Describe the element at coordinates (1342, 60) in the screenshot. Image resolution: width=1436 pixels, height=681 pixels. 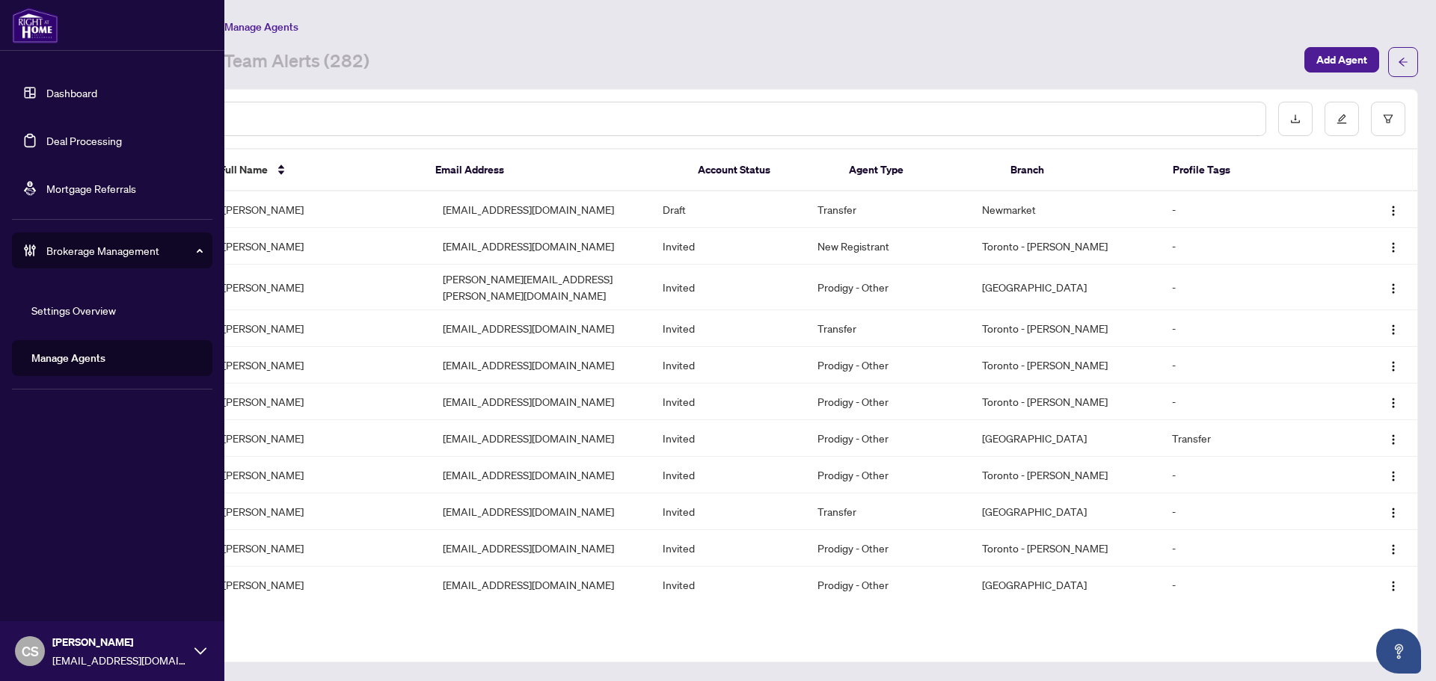
I see `button: Add Agent` at that location.